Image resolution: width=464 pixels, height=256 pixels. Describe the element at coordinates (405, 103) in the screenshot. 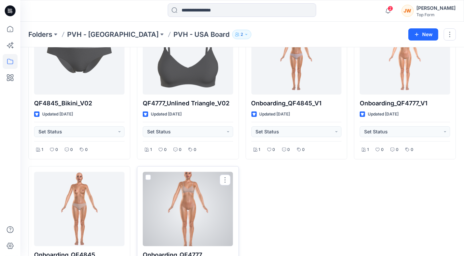

I see `p: Onboarding_QF4777_V1` at that location.